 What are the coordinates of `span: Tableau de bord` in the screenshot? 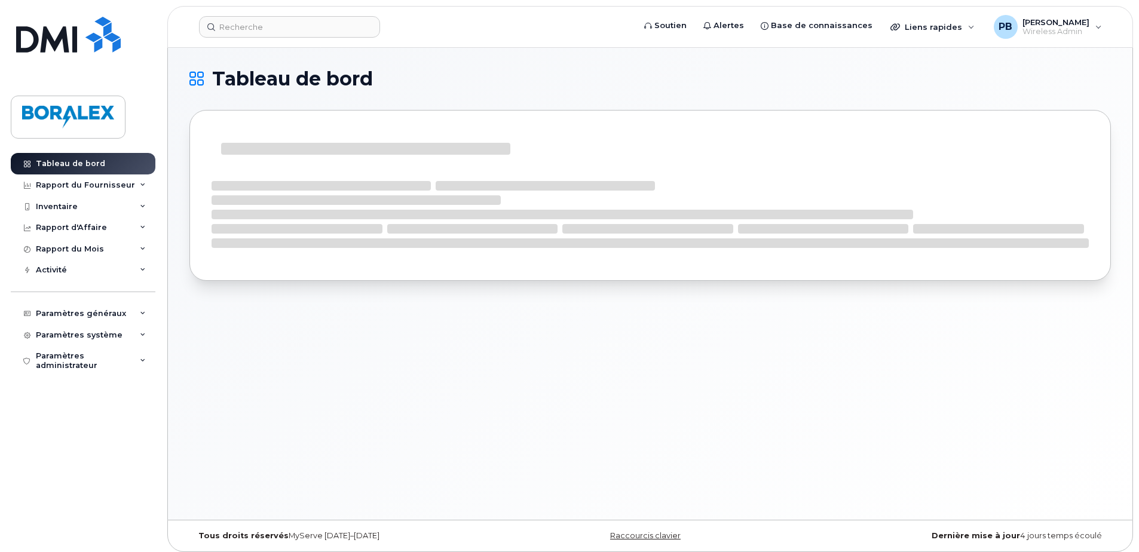 It's located at (292, 79).